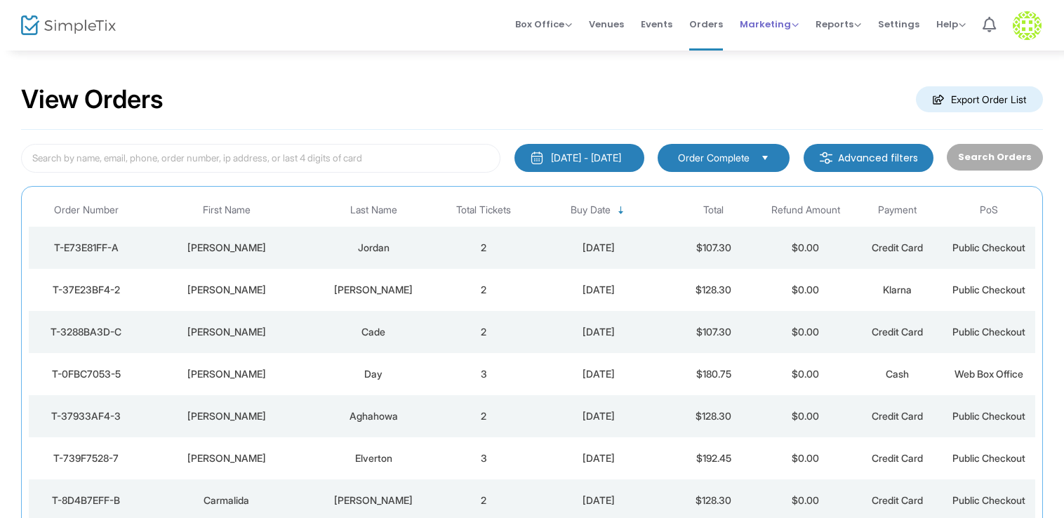 The image size is (1064, 518). What do you see at coordinates (86, 500) in the screenshot?
I see `div: T-8D4B7EFF-B` at bounding box center [86, 500].